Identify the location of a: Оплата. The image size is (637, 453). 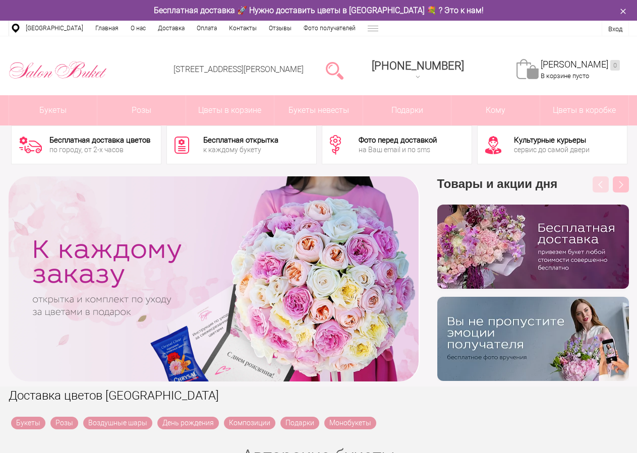
(207, 28).